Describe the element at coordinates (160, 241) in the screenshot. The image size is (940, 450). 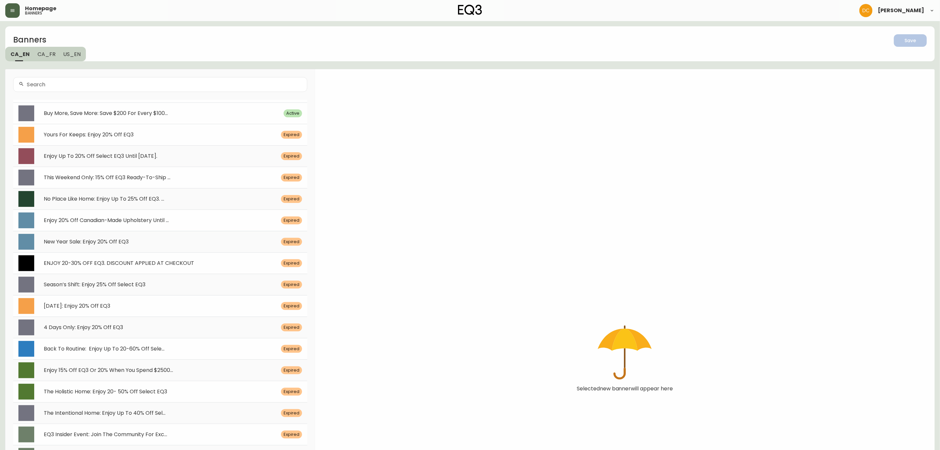
I see `div: New Year Sale: Enjoy 20% Off EQ3Expired` at that location.